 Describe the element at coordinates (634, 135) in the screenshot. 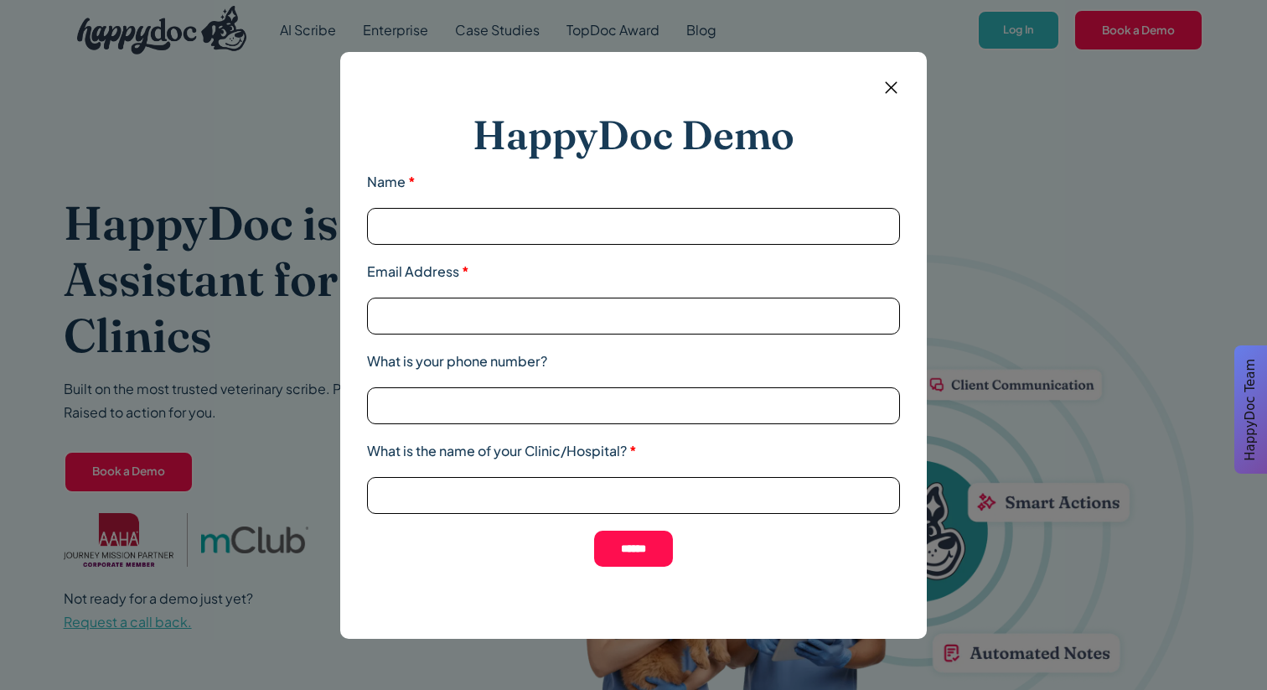

I see `h2: HappyDoc Demo` at that location.